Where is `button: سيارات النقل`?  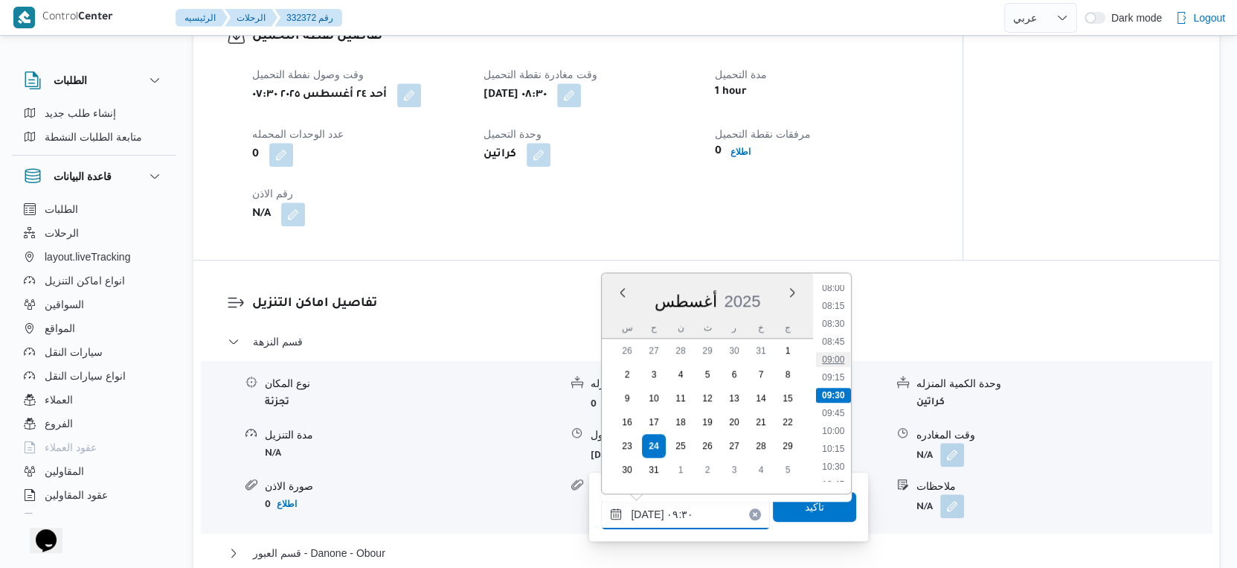 button: سيارات النقل is located at coordinates (94, 352).